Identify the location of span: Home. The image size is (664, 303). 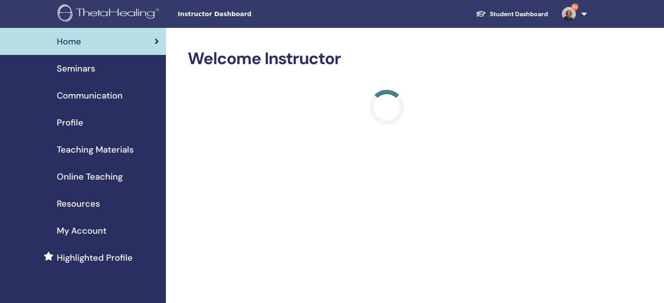
(69, 41).